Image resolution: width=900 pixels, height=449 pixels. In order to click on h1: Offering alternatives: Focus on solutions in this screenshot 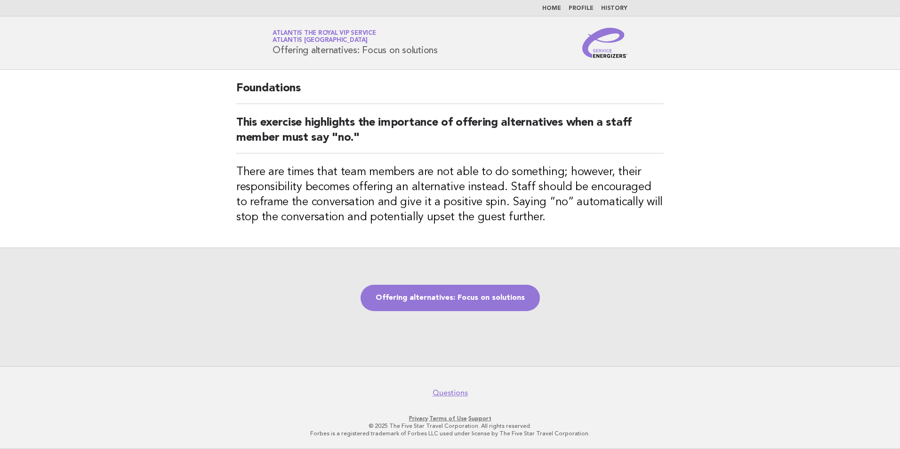, I will do `click(355, 43)`.